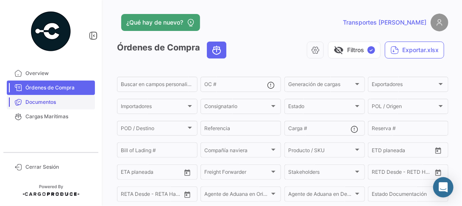 Image resolution: width=462 pixels, height=206 pixels. I want to click on span: Generación de cargas, so click(321, 86).